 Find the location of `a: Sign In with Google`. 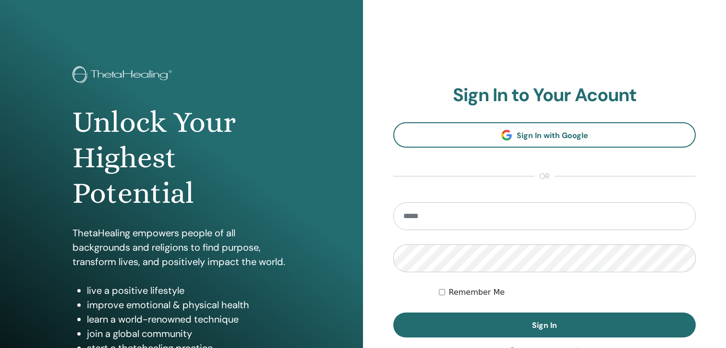

a: Sign In with Google is located at coordinates (544, 135).